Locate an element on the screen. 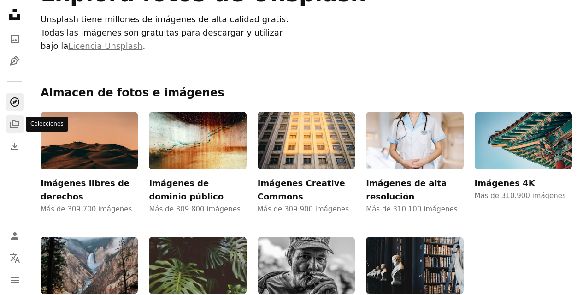 This screenshot has width=583, height=295. h3: Imágenes de dominio público is located at coordinates (197, 190).